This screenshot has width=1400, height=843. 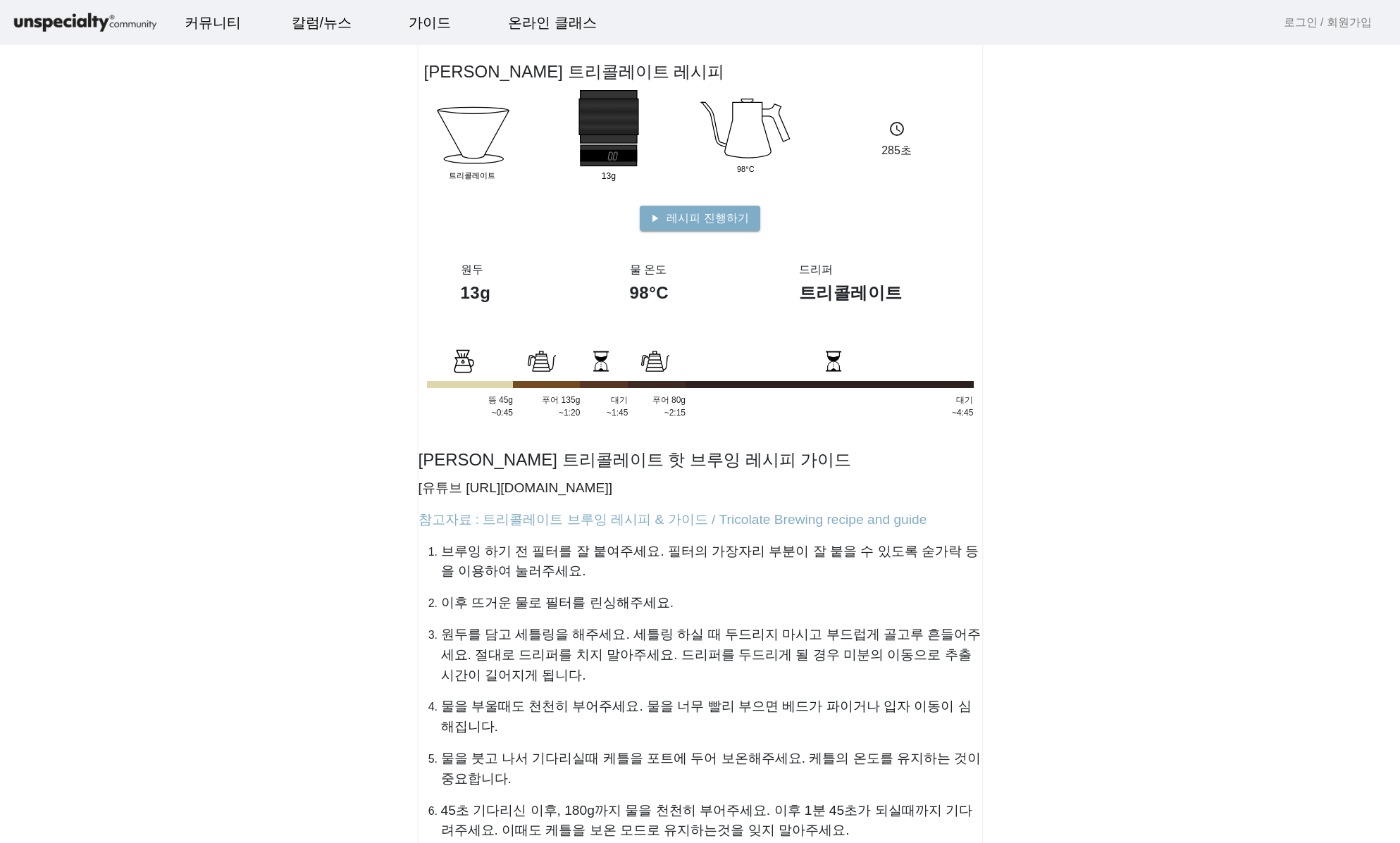 What do you see at coordinates (711, 562) in the screenshot?
I see `p: 브루잉 하기 전 필터를 잘 붙여주세요. 필터의 가장자리 부분이 잘 붙을 수 있도록 숟가락 등을 이용하여 눌러주세요.` at bounding box center [711, 562].